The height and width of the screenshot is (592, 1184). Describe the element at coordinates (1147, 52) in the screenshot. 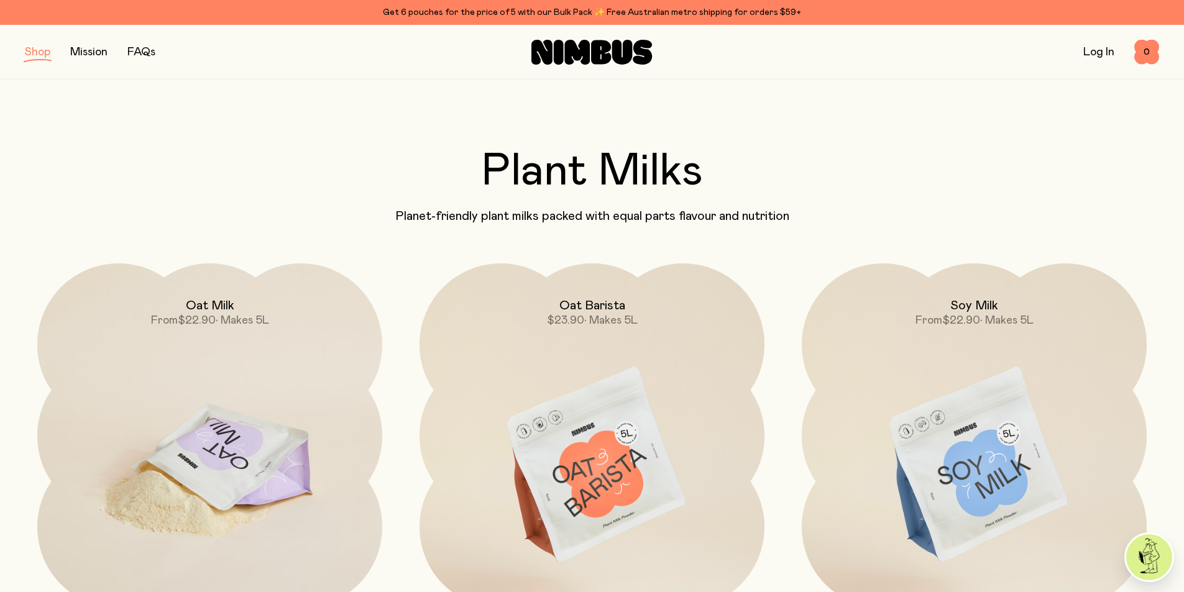

I see `button: 0` at that location.